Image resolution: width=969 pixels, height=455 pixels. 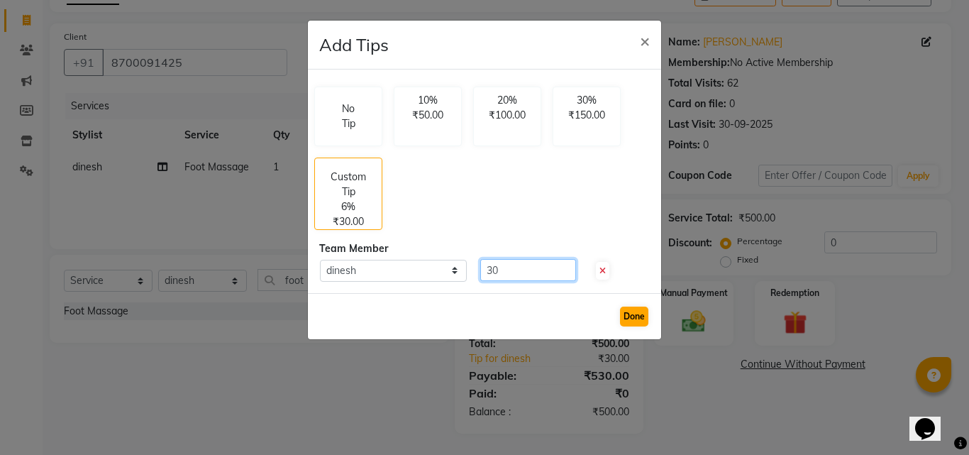 What do you see at coordinates (353, 248) in the screenshot?
I see `span: Team Member` at bounding box center [353, 248].